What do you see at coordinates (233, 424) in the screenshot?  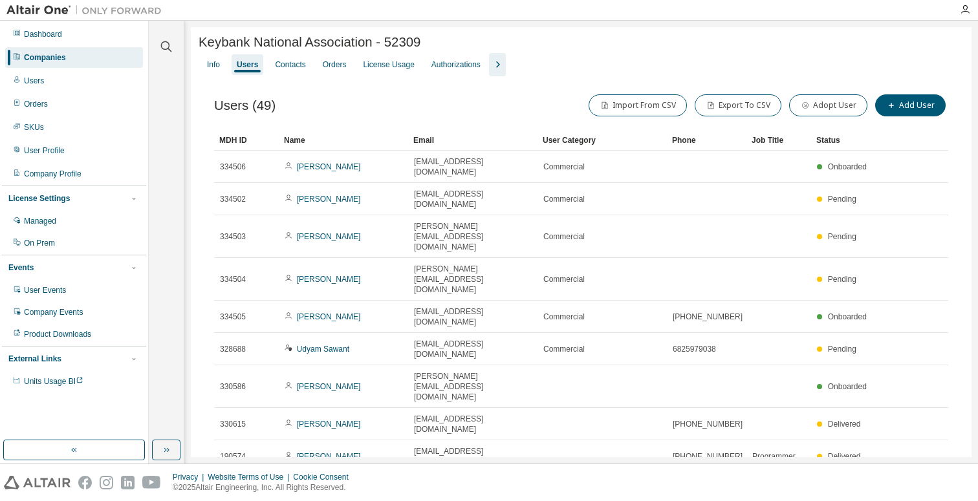 I see `span: 330615` at bounding box center [233, 424].